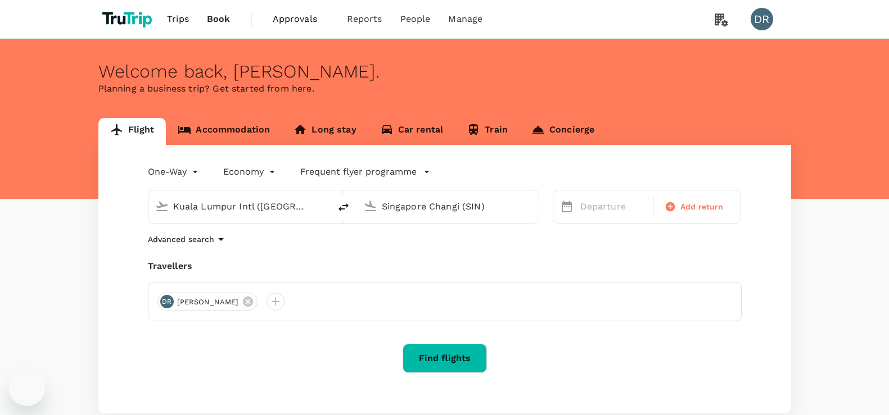 The height and width of the screenshot is (415, 889). I want to click on a: Concierge, so click(563, 132).